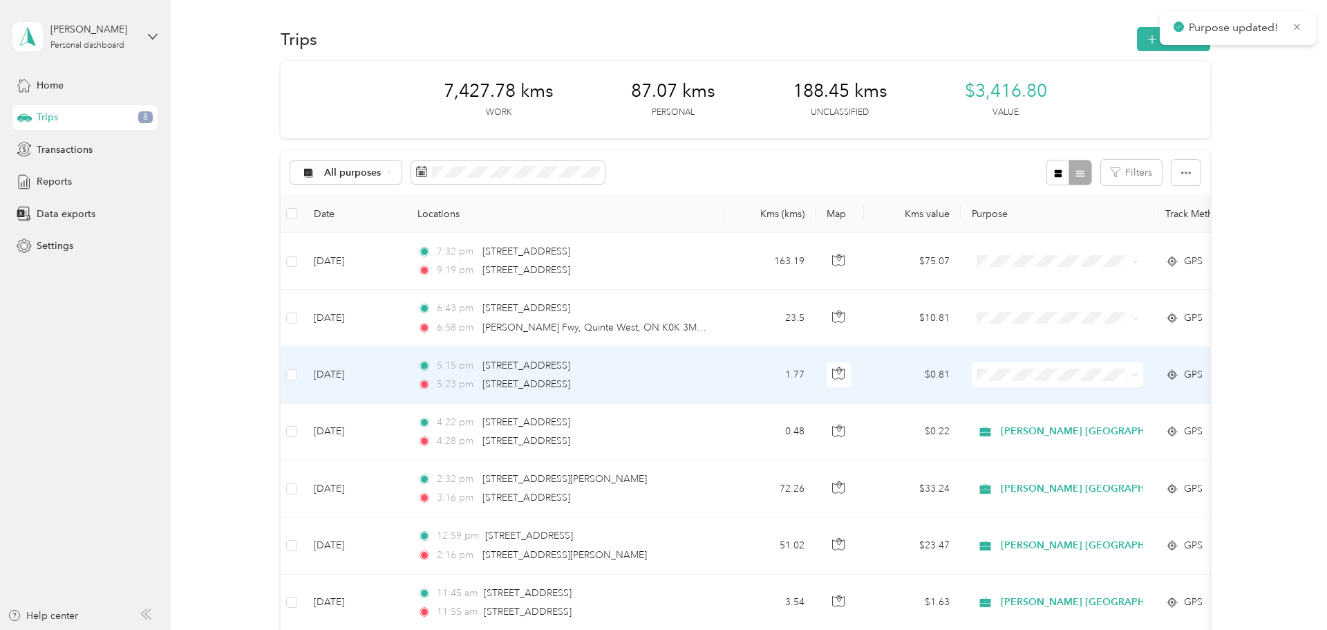 The height and width of the screenshot is (630, 1327). Describe the element at coordinates (770, 432) in the screenshot. I see `td: 0.48` at that location.